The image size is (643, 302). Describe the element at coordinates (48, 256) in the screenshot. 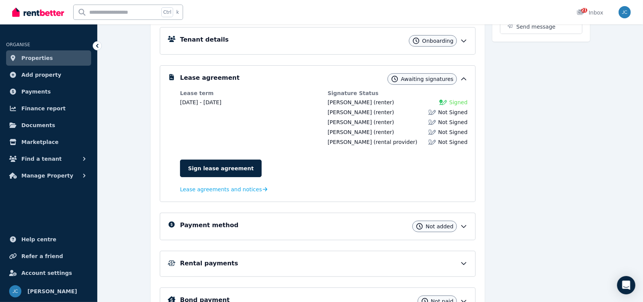

I see `a: Refer a friend` at that location.